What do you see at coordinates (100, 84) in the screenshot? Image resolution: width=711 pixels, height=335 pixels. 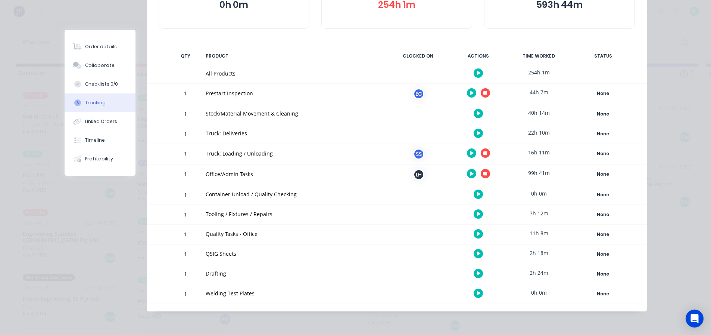 I see `button: Checklists 0/0` at bounding box center [100, 84].